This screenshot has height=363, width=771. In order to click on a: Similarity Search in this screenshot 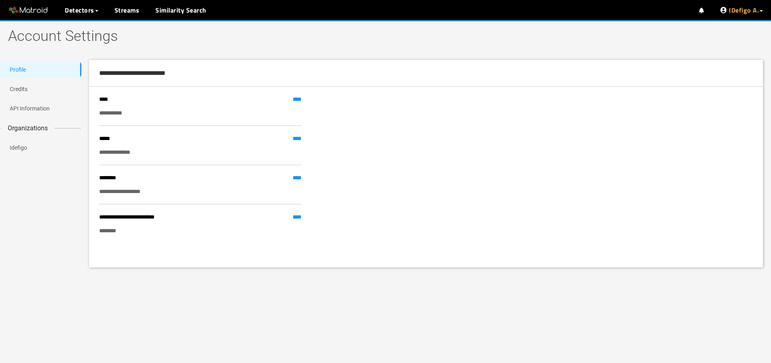, I will do `click(181, 10)`.